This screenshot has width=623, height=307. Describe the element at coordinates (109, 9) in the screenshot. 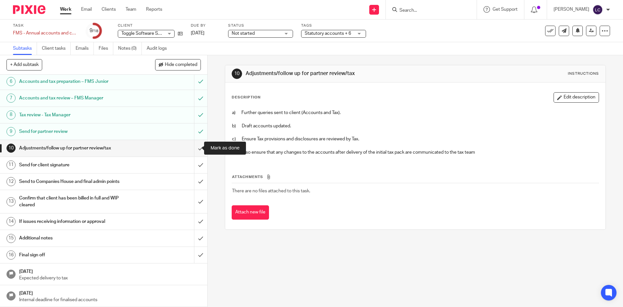

I see `a: Clients` at that location.